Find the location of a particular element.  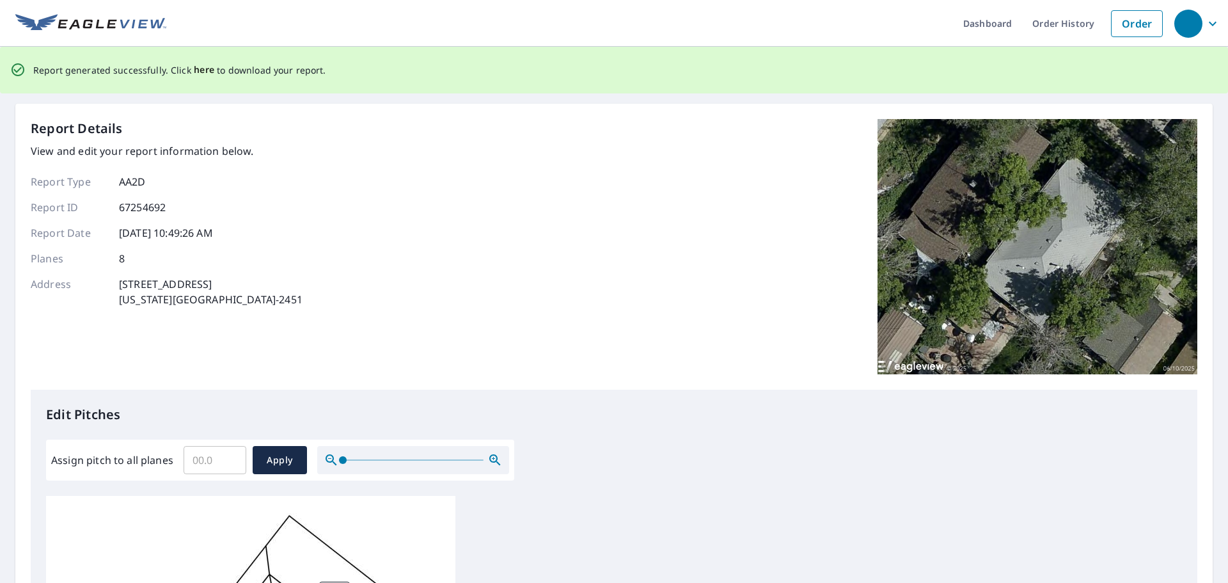

input: 00.0 is located at coordinates (215, 460).